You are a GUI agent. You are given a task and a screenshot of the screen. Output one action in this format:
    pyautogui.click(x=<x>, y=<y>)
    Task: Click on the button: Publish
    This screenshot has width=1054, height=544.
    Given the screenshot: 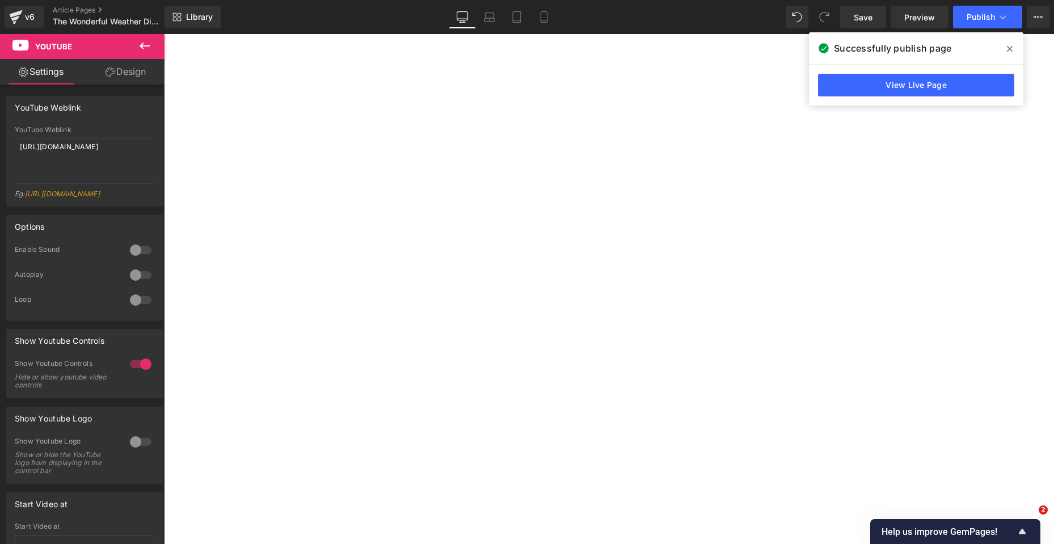 What is the action you would take?
    pyautogui.click(x=988, y=17)
    